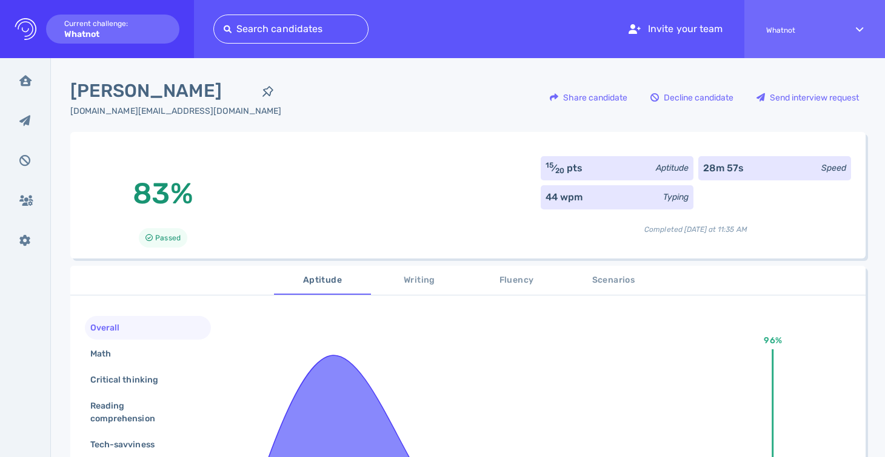  What do you see at coordinates (143, 413) in the screenshot?
I see `div: Reading comprehension` at bounding box center [143, 413].